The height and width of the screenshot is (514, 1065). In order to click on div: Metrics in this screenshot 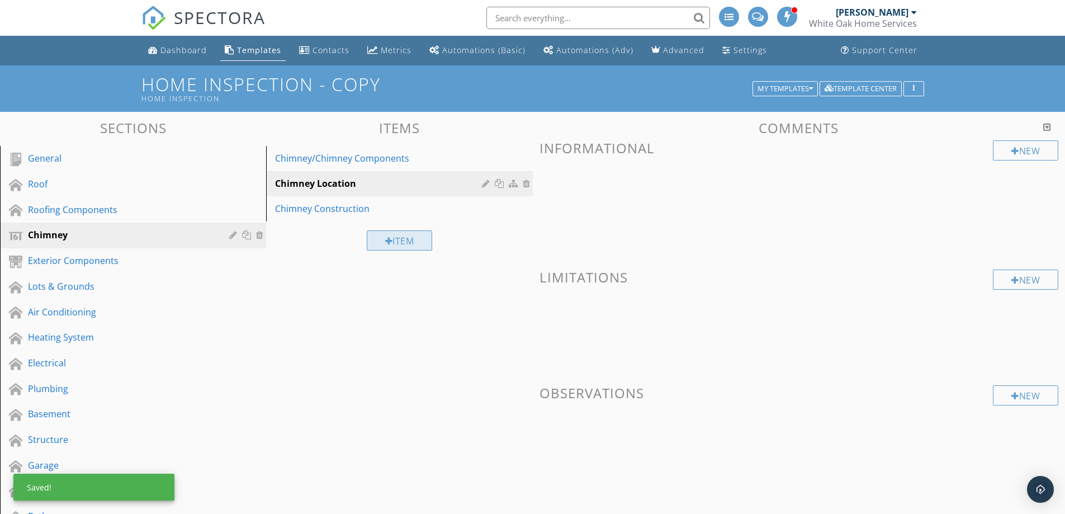, I will do `click(396, 50)`.